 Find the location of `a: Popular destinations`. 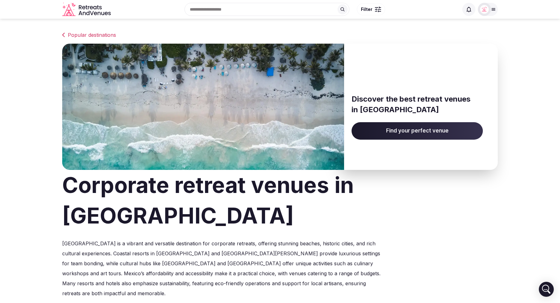

a: Popular destinations is located at coordinates (280, 35).